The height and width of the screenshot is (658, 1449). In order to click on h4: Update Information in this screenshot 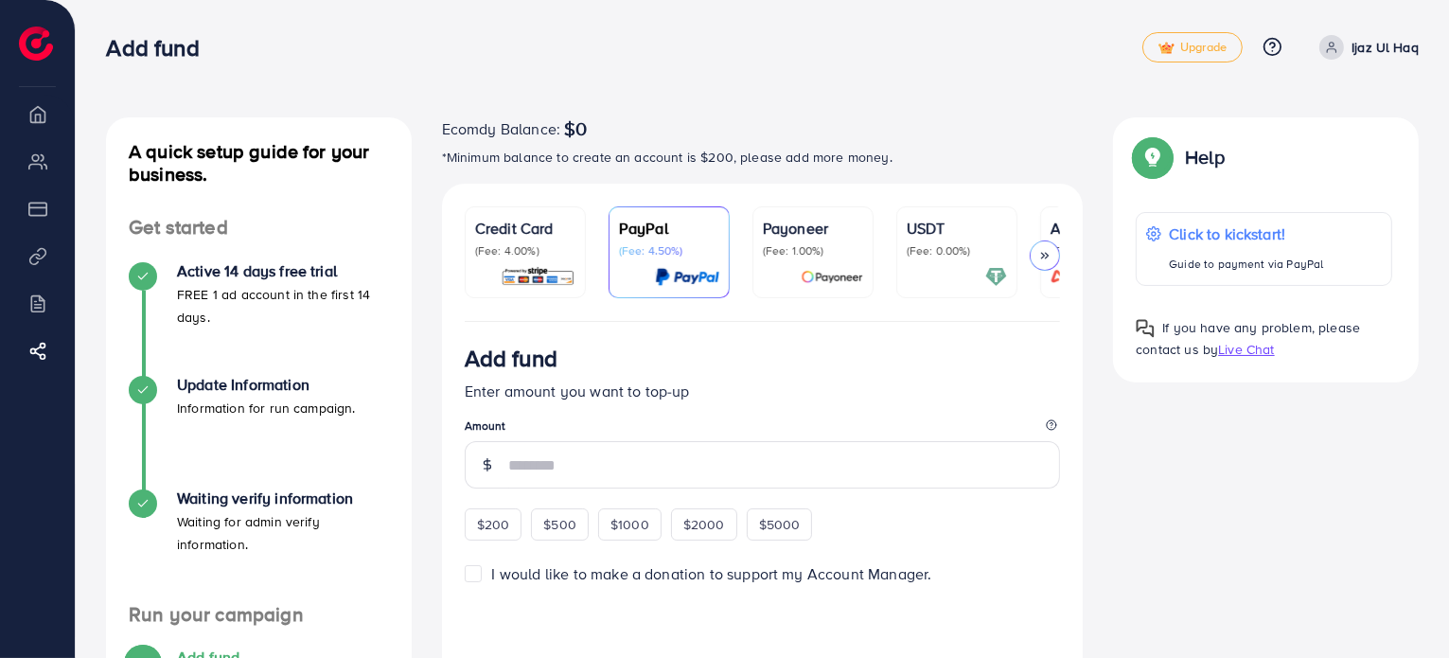, I will do `click(266, 384)`.